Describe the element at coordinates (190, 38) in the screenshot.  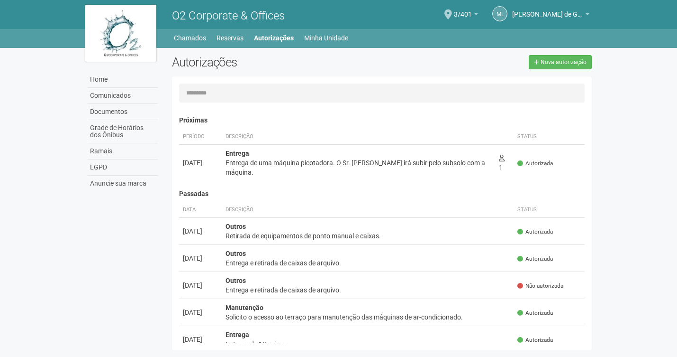
I see `a: Chamados` at that location.